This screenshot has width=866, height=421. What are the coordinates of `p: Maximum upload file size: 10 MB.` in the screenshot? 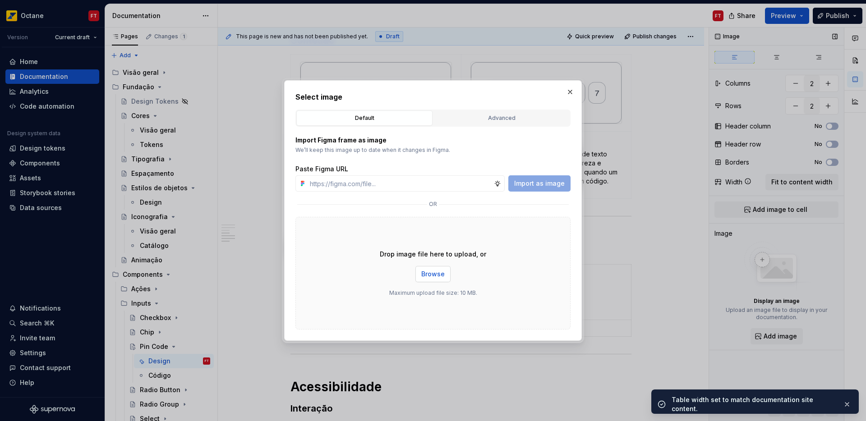 It's located at (433, 293).